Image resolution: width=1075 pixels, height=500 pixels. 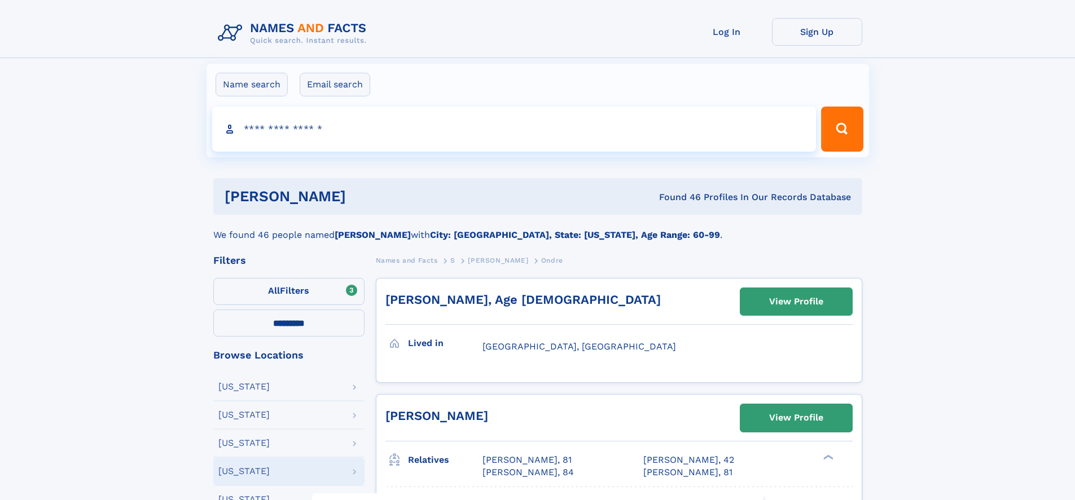 I want to click on div: Browse Locations, so click(x=289, y=355).